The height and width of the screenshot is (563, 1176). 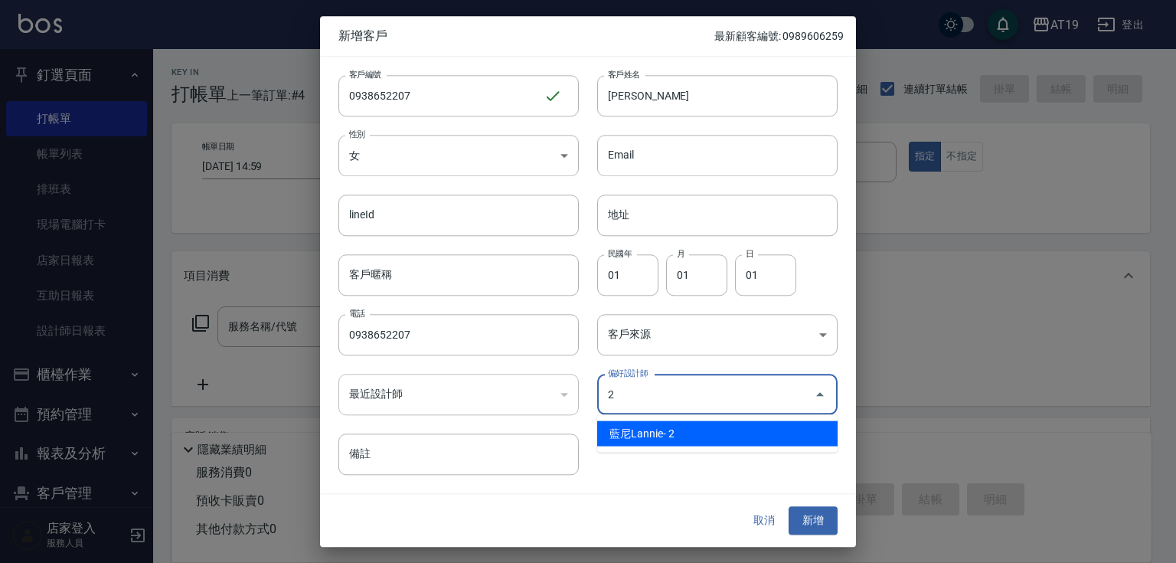 I want to click on p: 最新顧客編號: 0989606259, so click(x=779, y=36).